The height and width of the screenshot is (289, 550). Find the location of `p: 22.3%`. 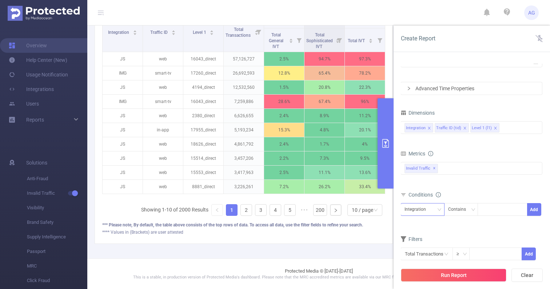

p: 22.3% is located at coordinates (365, 87).